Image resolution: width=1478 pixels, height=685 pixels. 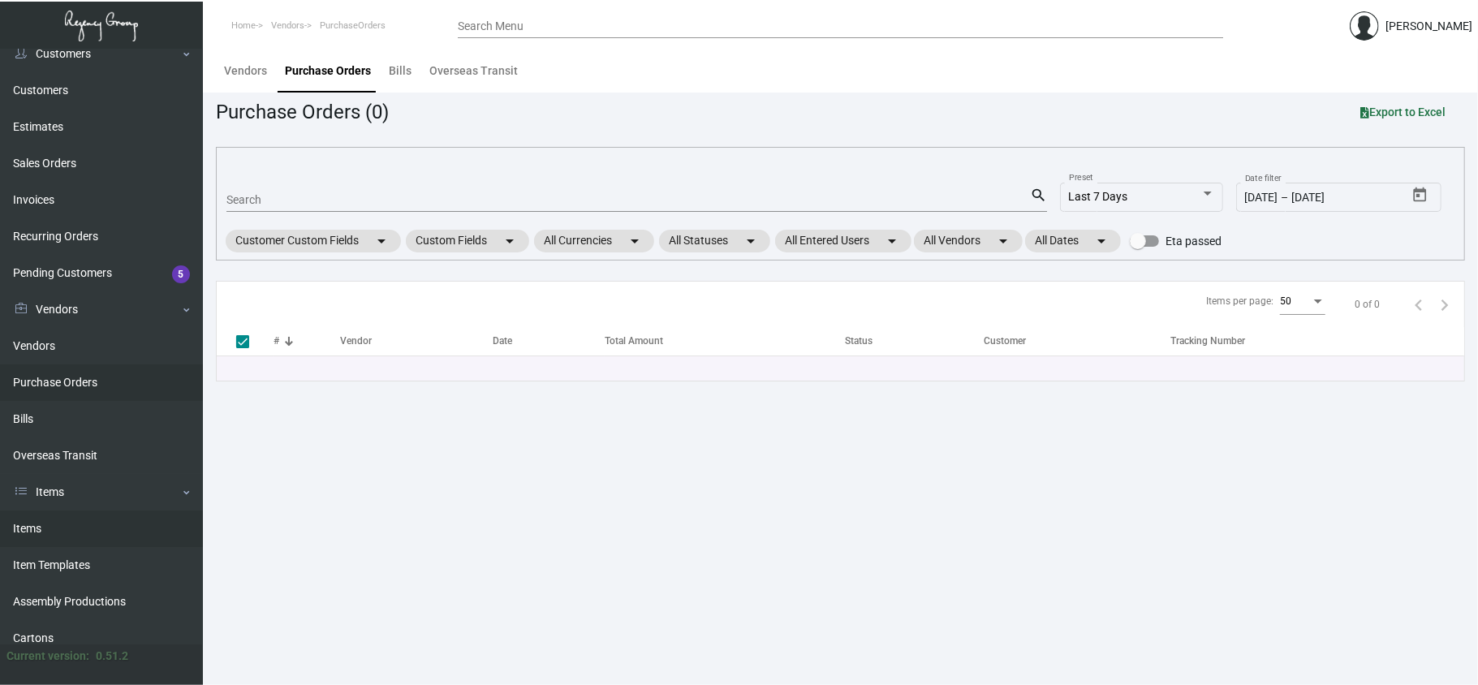 I want to click on mat-chip: All Dates, so click(x=1073, y=241).